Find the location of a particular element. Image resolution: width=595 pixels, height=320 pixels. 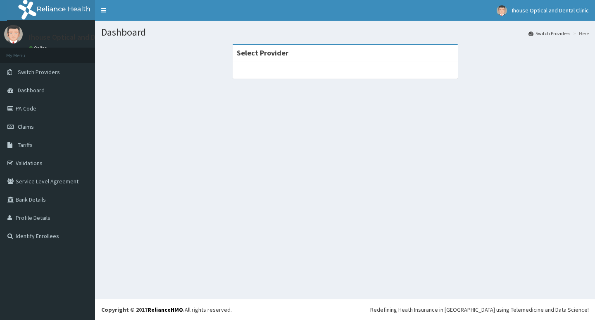

footer: All rights reserved. is located at coordinates (345, 309).